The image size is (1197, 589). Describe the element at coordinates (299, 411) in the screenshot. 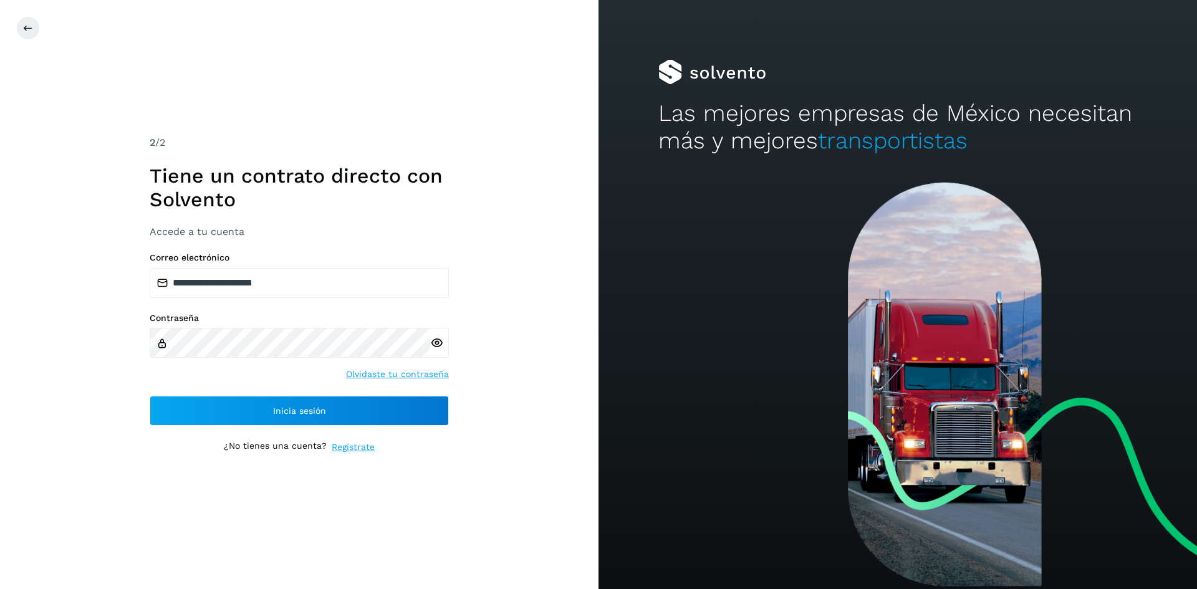

I see `button: Inicia sesión` at that location.